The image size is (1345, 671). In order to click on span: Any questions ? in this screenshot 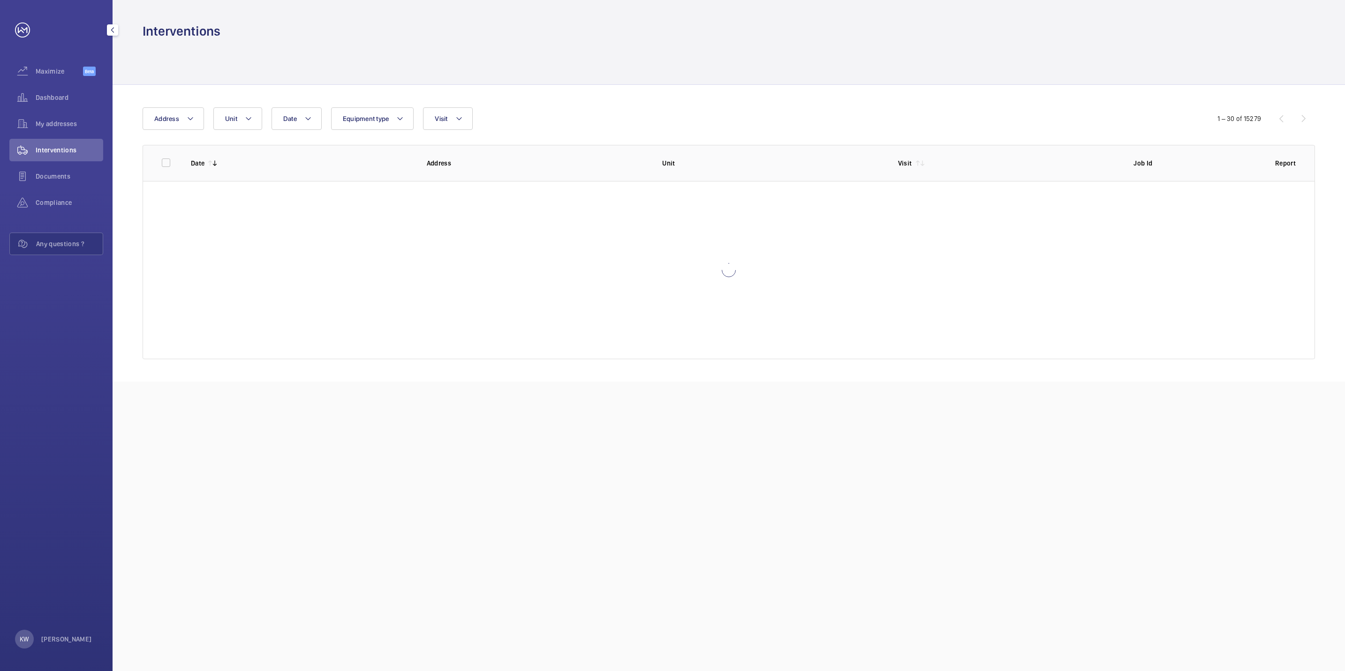, I will do `click(69, 244)`.